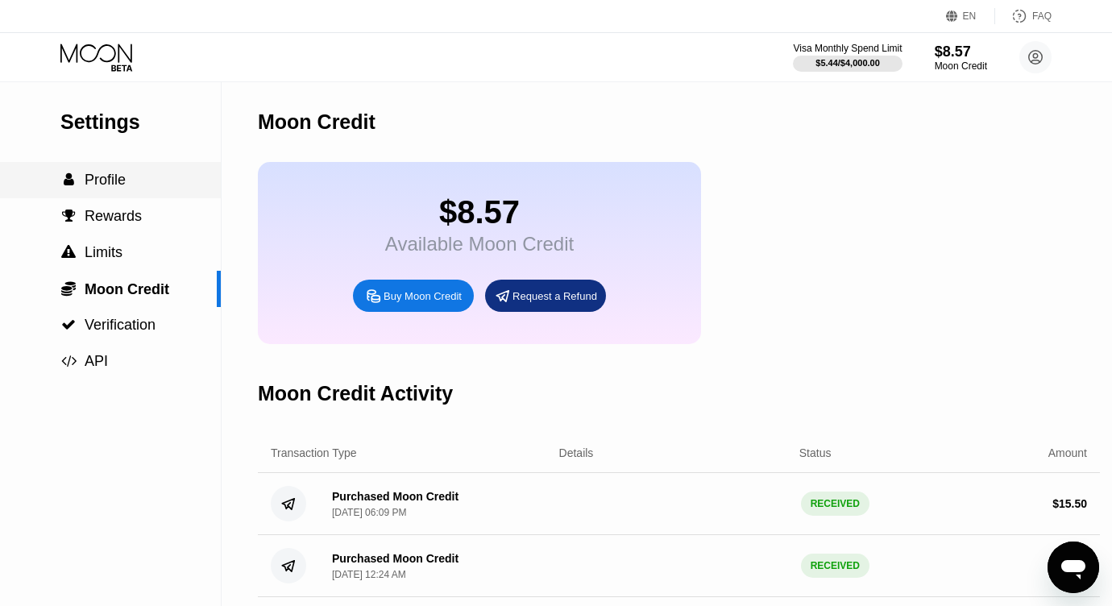 This screenshot has width=1112, height=606. I want to click on div: Transaction Type, so click(314, 453).